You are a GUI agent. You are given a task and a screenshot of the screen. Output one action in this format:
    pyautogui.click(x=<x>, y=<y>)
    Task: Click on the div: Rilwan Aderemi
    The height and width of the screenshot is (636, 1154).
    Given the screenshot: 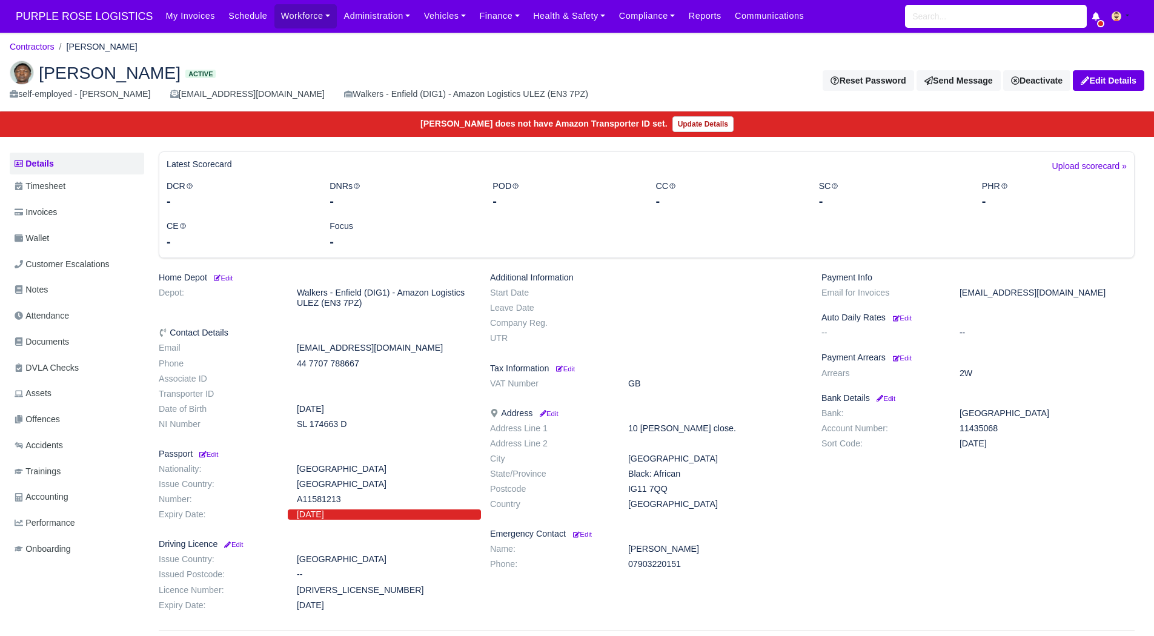 What is the action you would take?
    pyautogui.click(x=577, y=81)
    